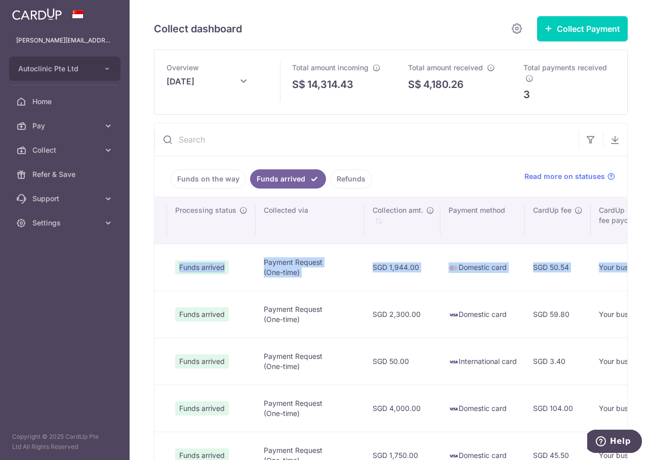 This screenshot has width=652, height=460. Describe the element at coordinates (310, 221) in the screenshot. I see `th: Collected via` at that location.